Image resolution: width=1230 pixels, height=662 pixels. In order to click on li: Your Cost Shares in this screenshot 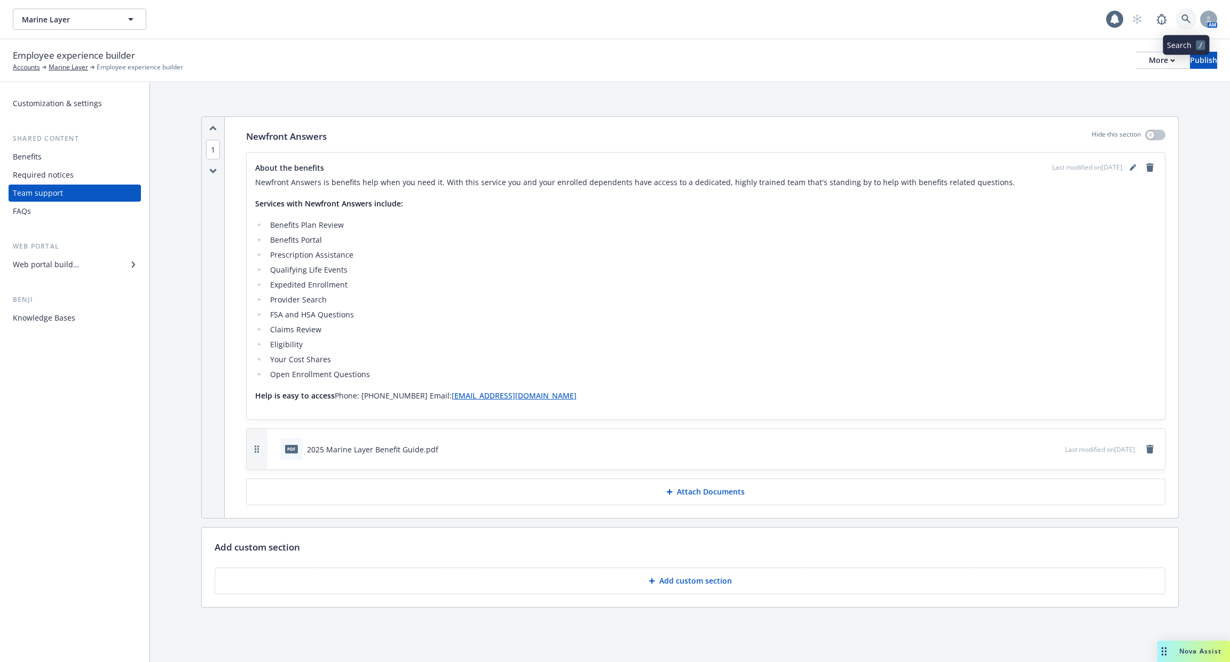, I will do `click(711, 360)`.